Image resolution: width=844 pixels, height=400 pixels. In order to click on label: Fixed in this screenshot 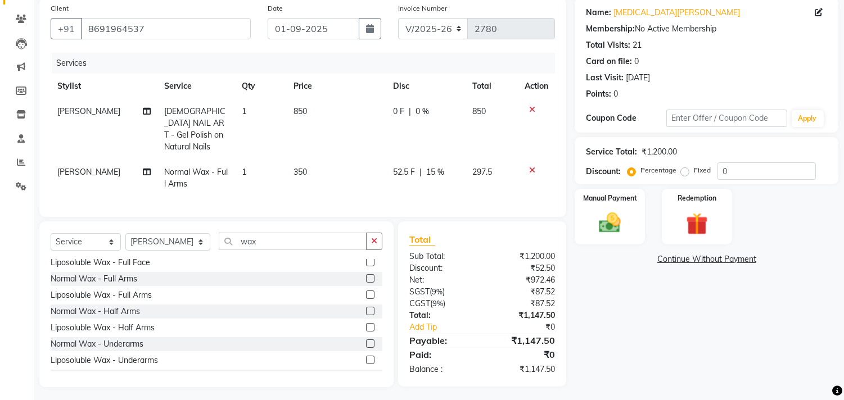, I will do `click(702, 170)`.